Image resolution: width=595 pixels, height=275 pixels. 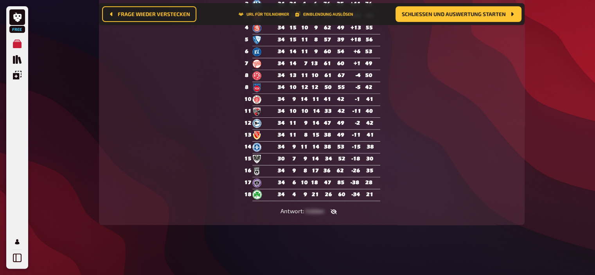 I want to click on span: hidden, so click(x=315, y=211).